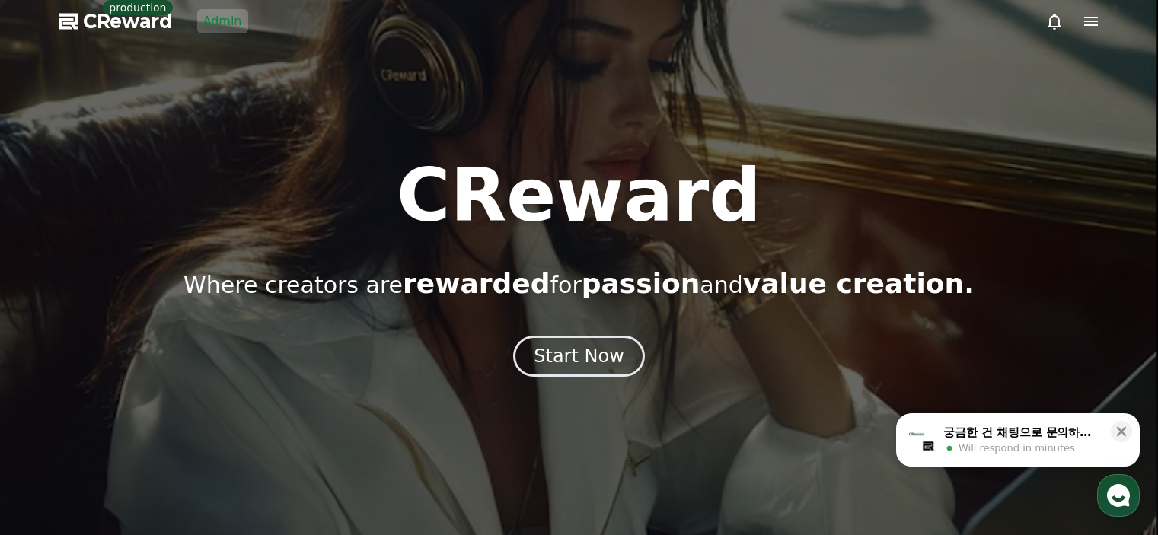  I want to click on h1: CReward, so click(578, 196).